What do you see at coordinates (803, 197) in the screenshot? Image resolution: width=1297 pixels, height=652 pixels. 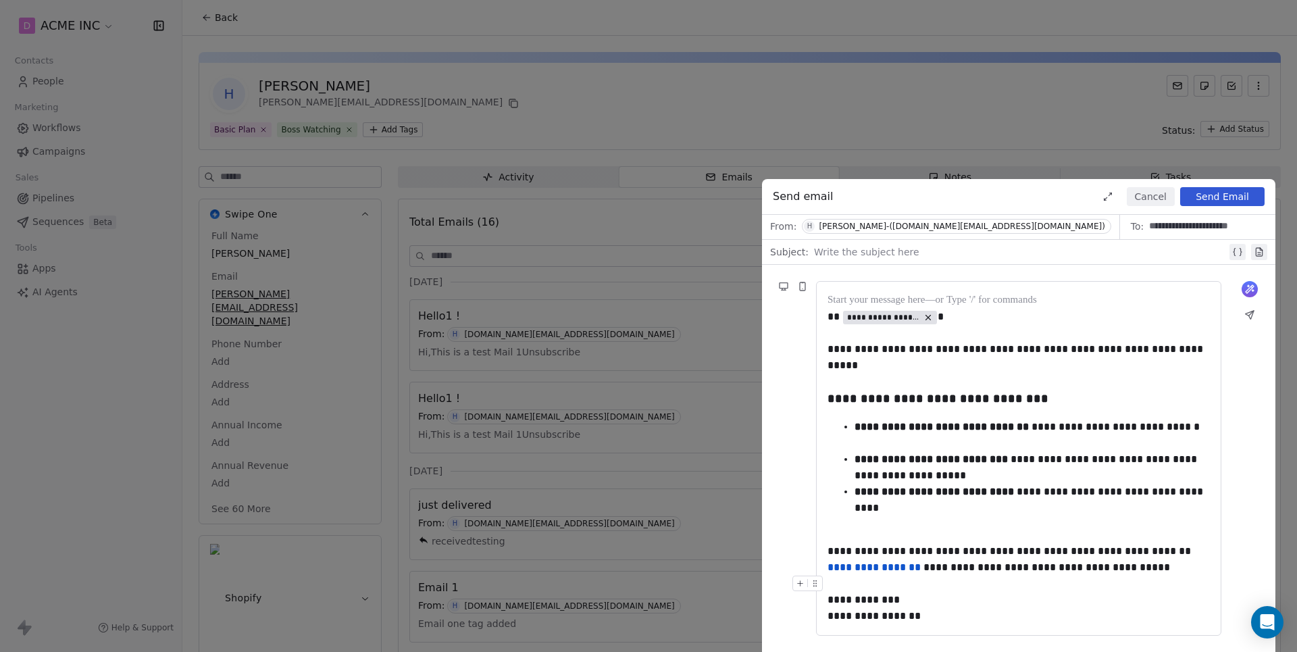 I see `span: Send email` at bounding box center [803, 197].